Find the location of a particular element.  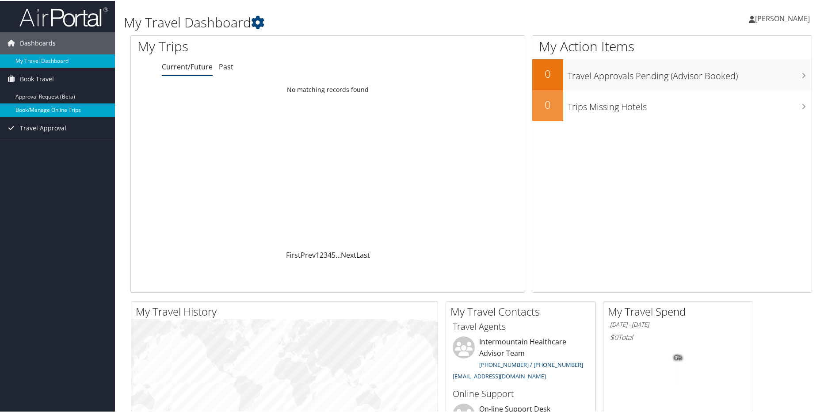

h3: Travel Approvals Pending (Advisor Booked) is located at coordinates (689, 73).